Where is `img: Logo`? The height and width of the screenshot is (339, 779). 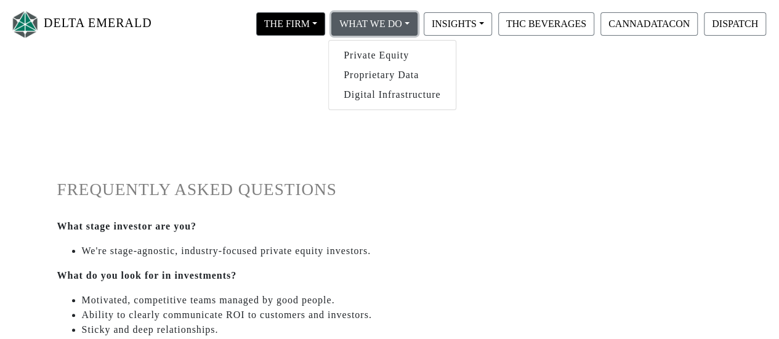 img: Logo is located at coordinates (25, 24).